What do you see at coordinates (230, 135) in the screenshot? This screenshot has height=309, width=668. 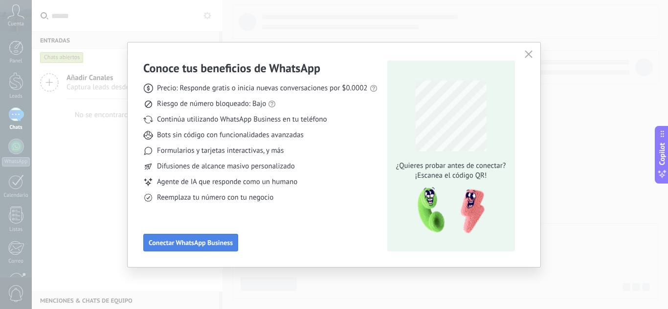 I see `span: Bots sin código con funcionalidades avanzadas` at bounding box center [230, 135].